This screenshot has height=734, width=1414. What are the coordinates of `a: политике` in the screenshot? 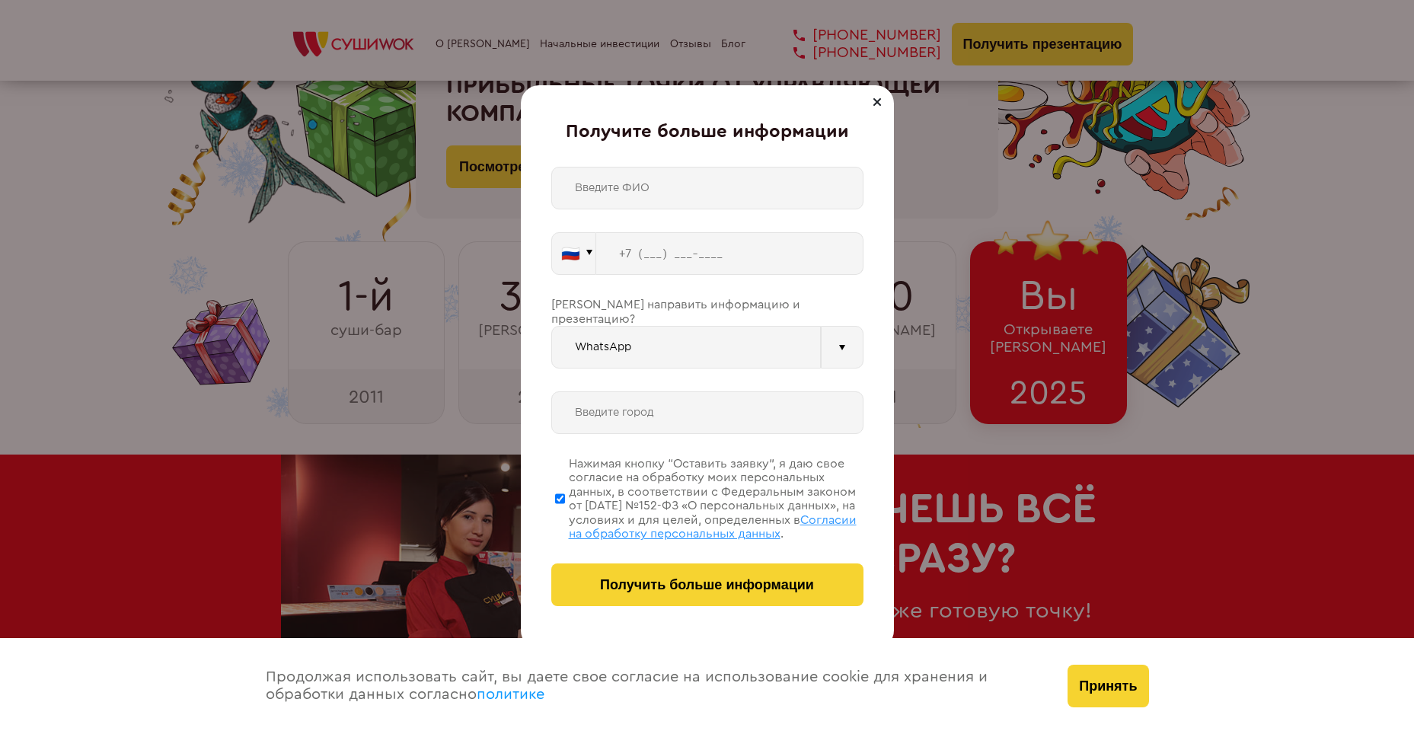 It's located at (510, 695).